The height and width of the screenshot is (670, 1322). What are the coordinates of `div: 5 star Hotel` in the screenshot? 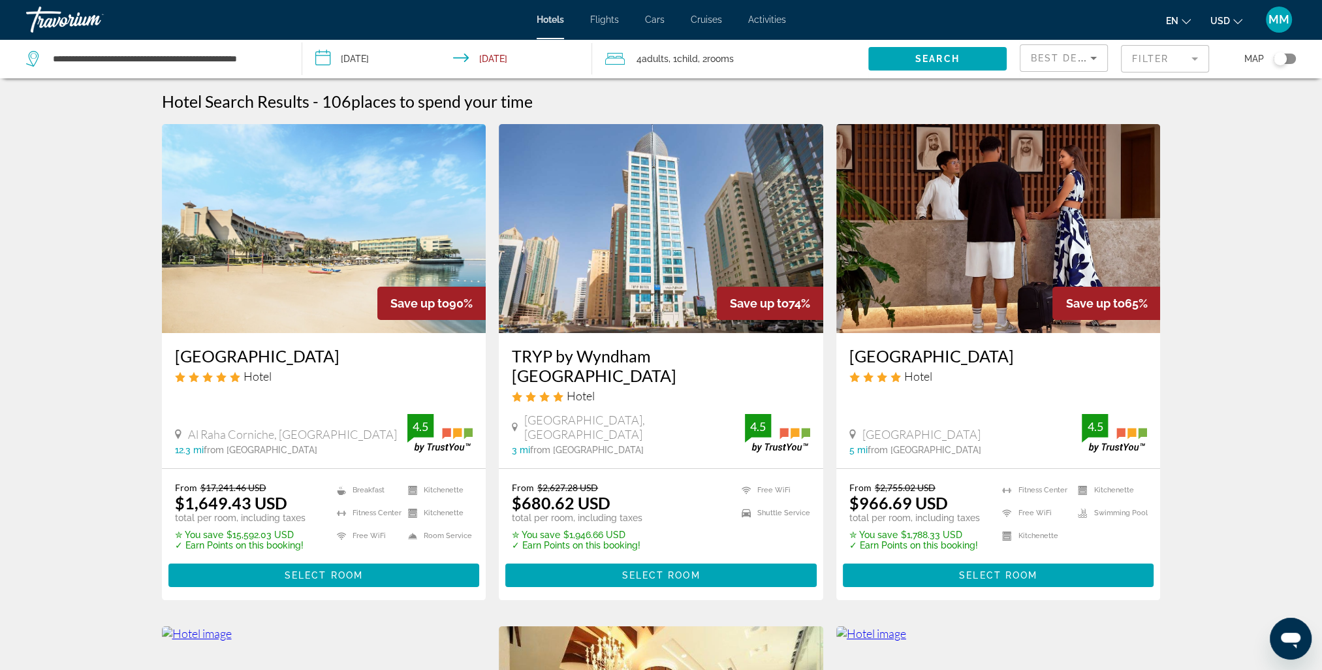 It's located at (324, 376).